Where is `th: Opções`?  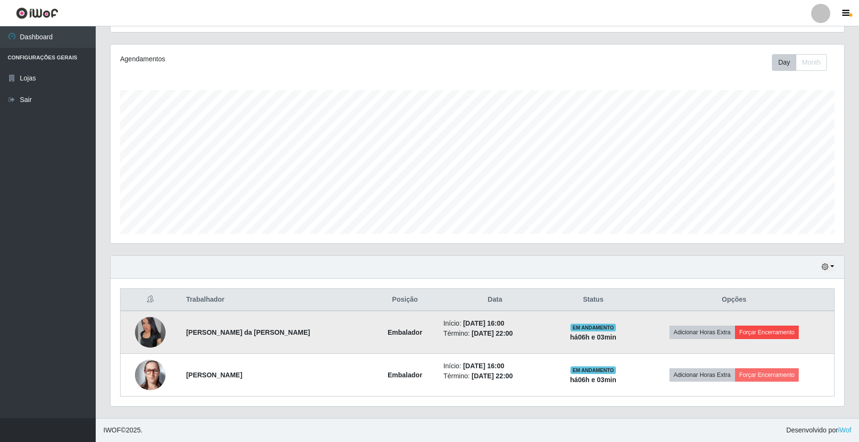
th: Opções is located at coordinates (734, 300).